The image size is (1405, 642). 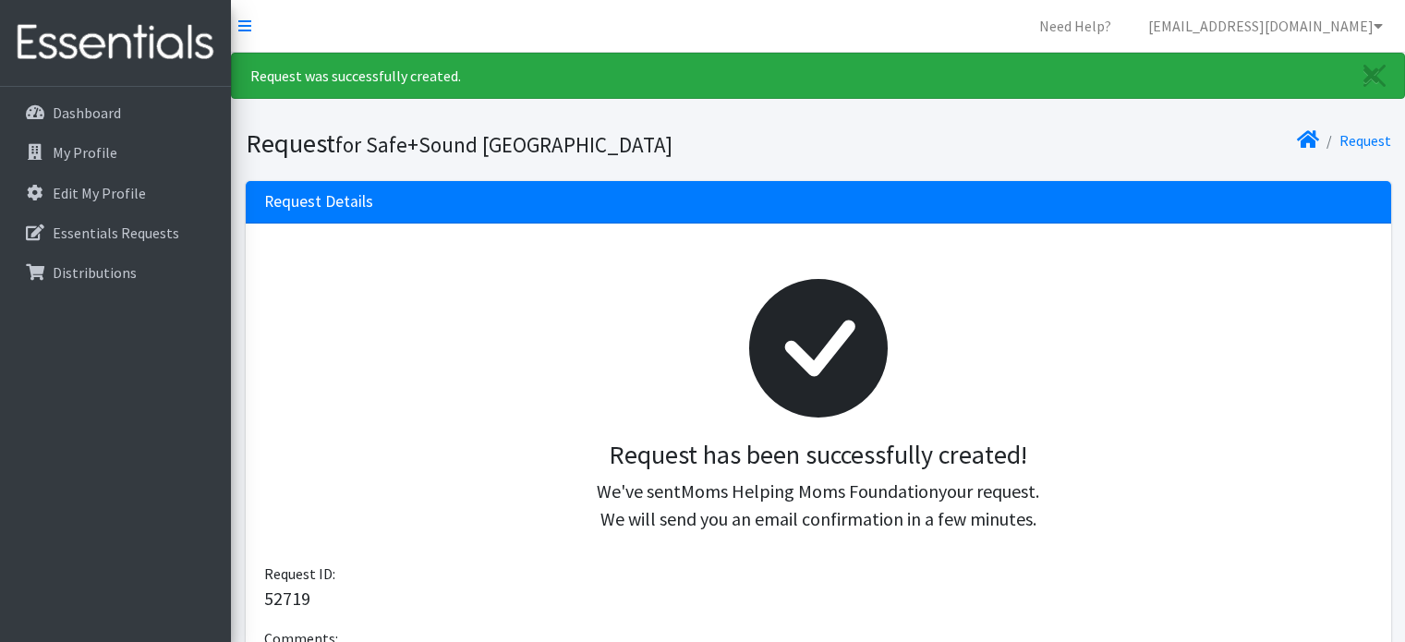 What do you see at coordinates (115, 193) in the screenshot?
I see `a: Edit My Profile` at bounding box center [115, 193].